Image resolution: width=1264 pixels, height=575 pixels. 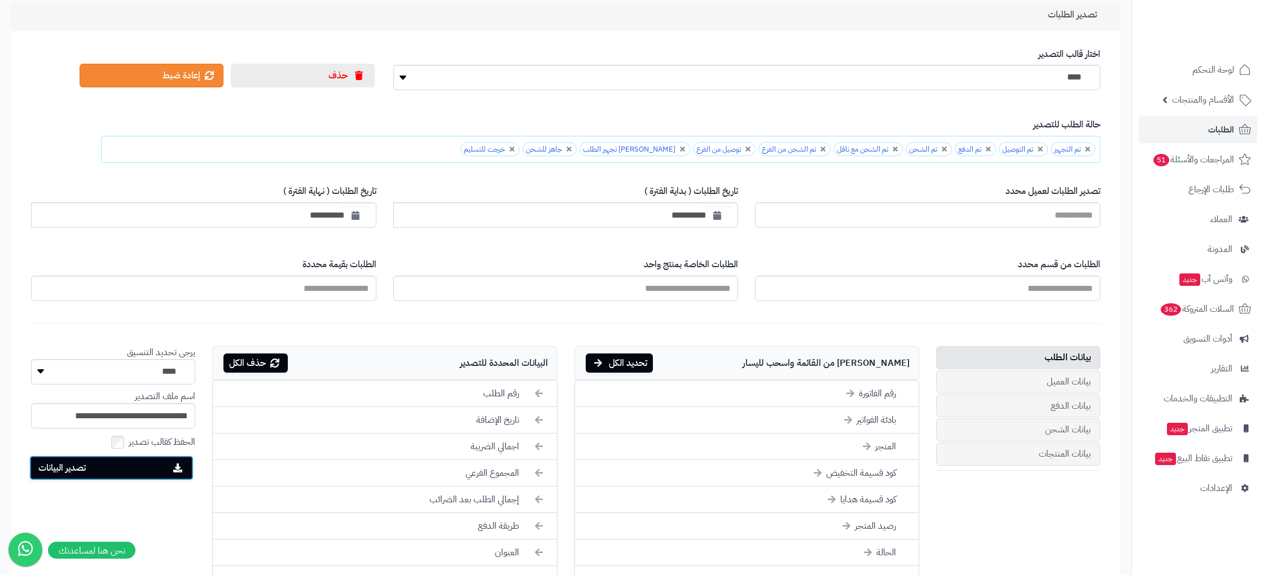 I want to click on a: بيانات الشحن, so click(x=1018, y=430).